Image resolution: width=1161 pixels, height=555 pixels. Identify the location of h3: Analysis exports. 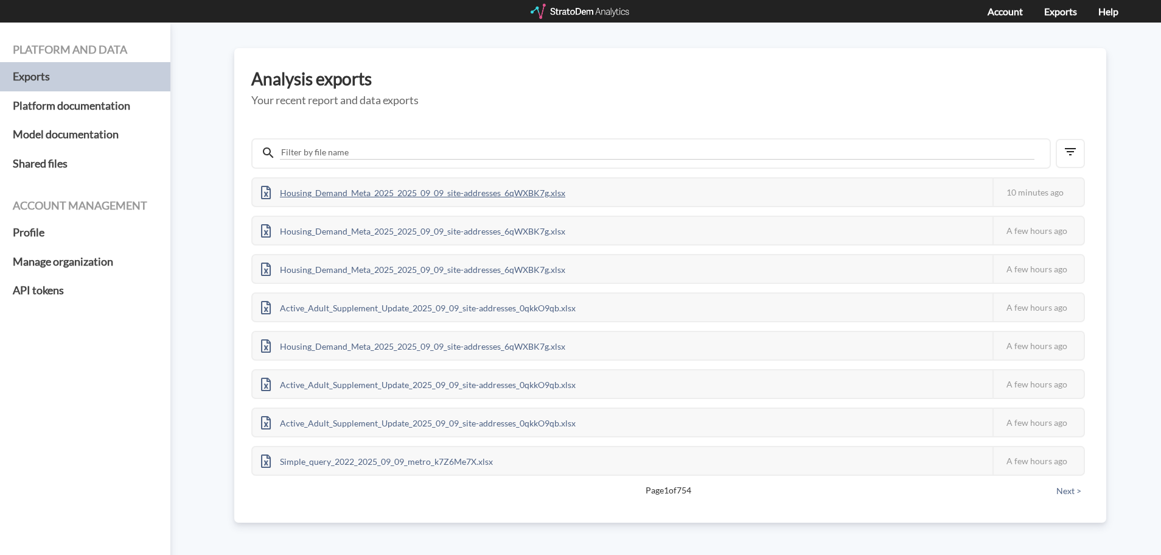
(670, 79).